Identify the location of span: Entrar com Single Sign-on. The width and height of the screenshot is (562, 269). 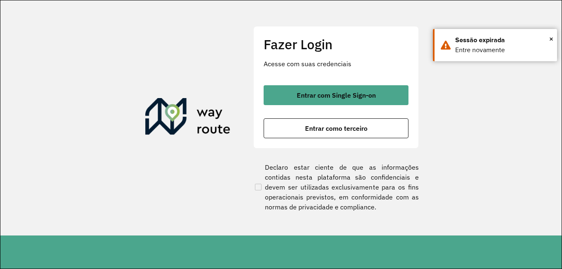
(336, 95).